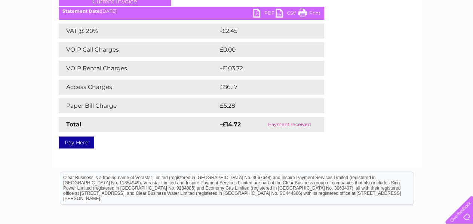 The height and width of the screenshot is (224, 473). I want to click on a: PDF, so click(264, 14).